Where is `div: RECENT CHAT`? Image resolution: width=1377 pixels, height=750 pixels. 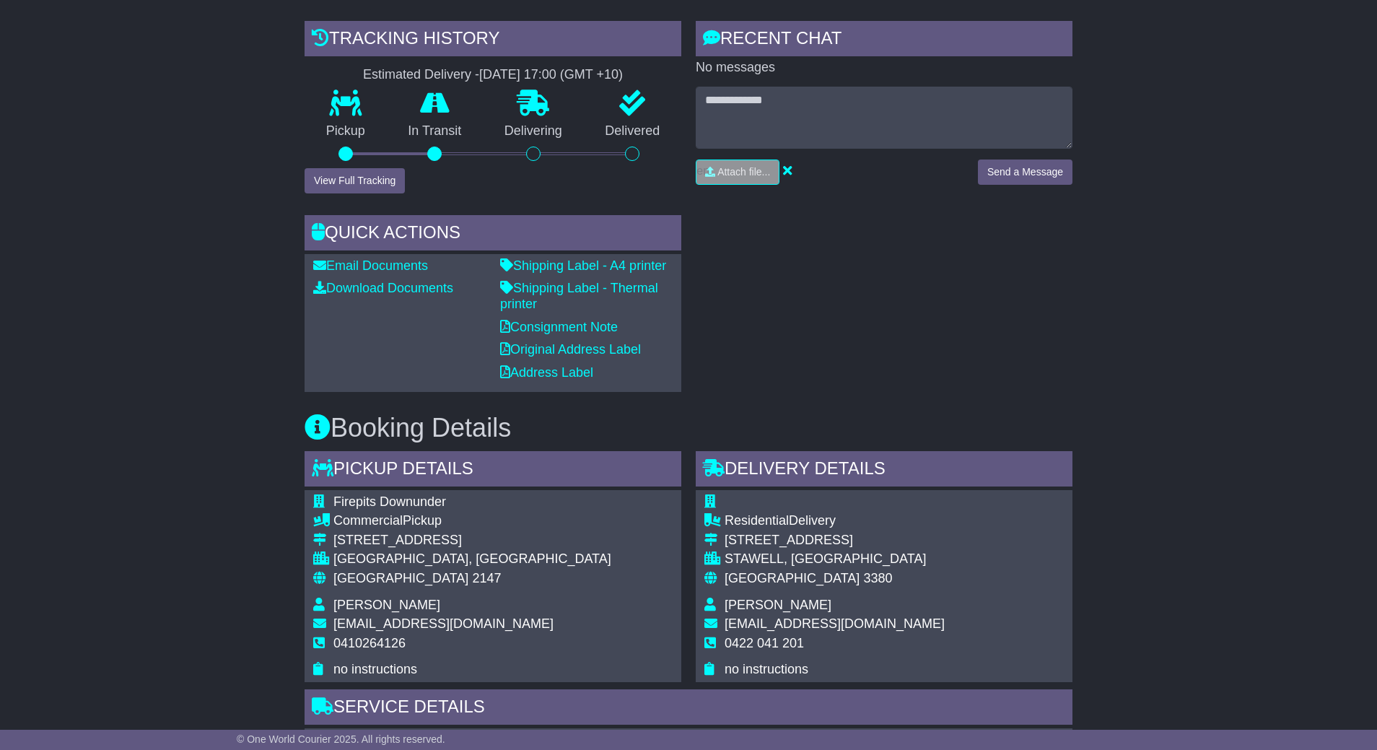 div: RECENT CHAT is located at coordinates (884, 40).